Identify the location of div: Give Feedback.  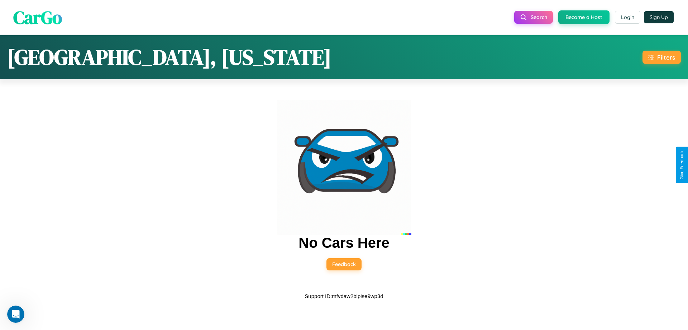
(682, 165).